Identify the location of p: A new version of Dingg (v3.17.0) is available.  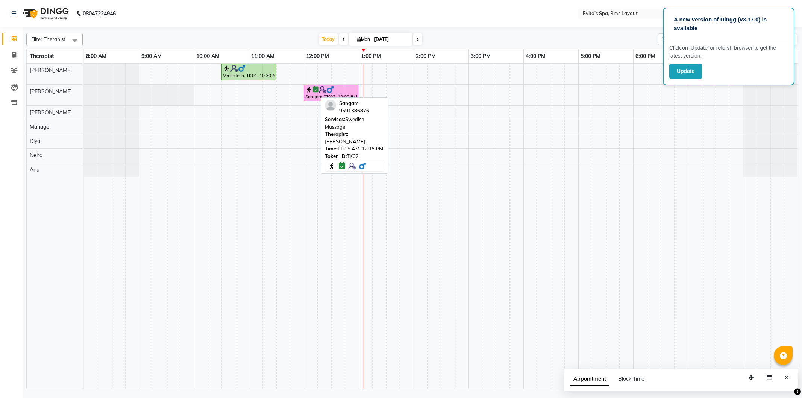
(729, 24).